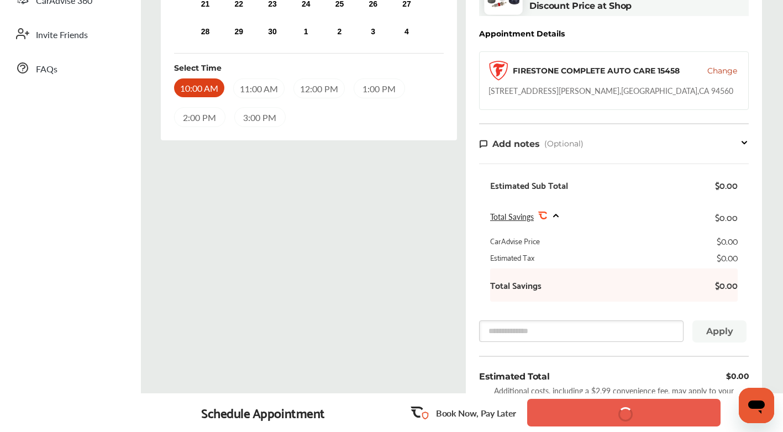  Describe the element at coordinates (407, 32) in the screenshot. I see `div: Choose Saturday, October 4th, 2025` at that location.